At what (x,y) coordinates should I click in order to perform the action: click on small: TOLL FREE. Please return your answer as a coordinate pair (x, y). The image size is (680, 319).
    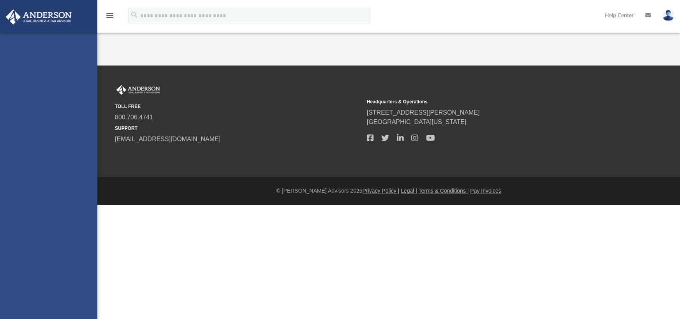
    Looking at the image, I should click on (238, 106).